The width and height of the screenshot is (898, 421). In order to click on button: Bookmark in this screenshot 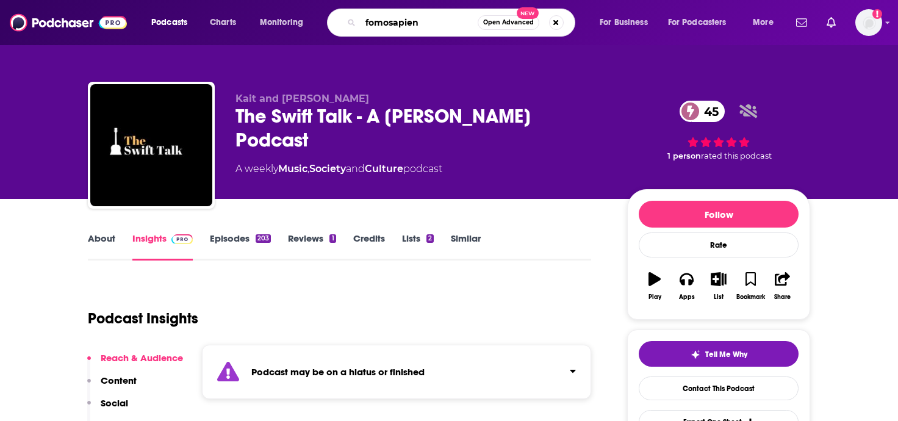, I will do `click(751, 286)`.